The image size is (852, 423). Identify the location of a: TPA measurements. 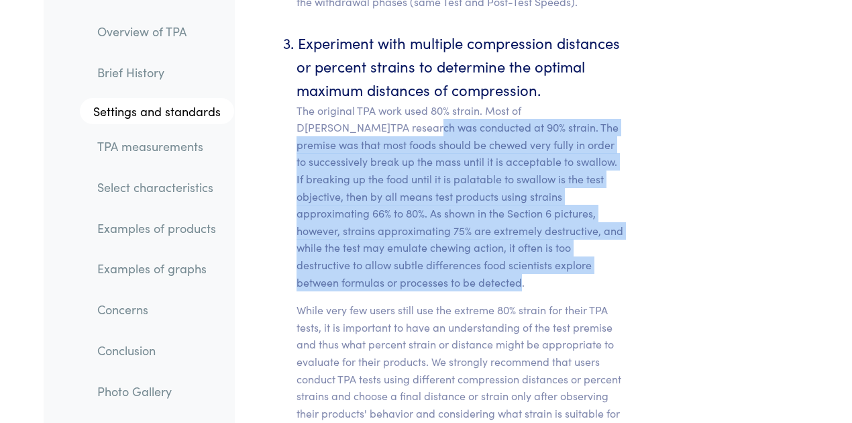
(160, 146).